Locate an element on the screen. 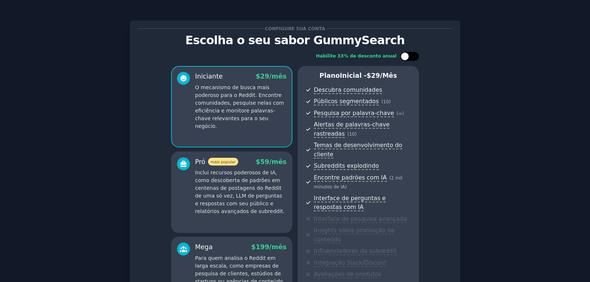 Image resolution: width=590 pixels, height=282 pixels. font: Públicos segmentados is located at coordinates (347, 101).